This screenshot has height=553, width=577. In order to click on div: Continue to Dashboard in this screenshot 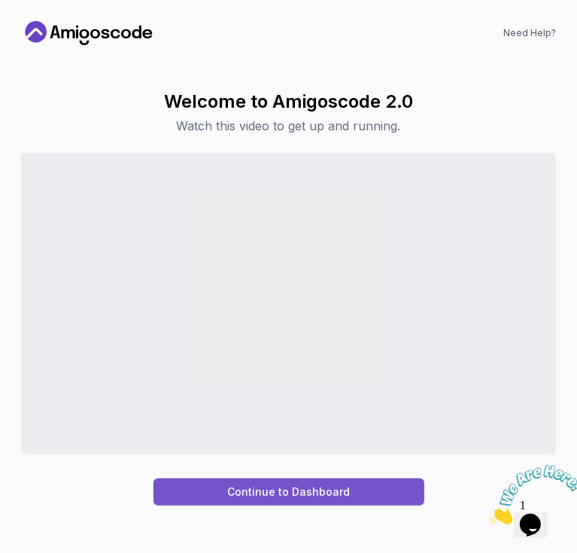, I will do `click(288, 492)`.